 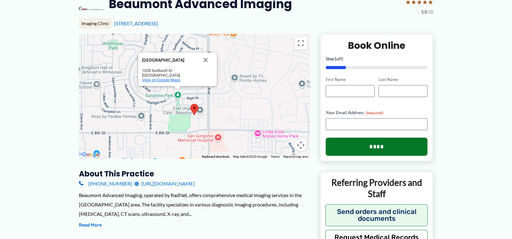 I want to click on button: Close, so click(x=206, y=60).